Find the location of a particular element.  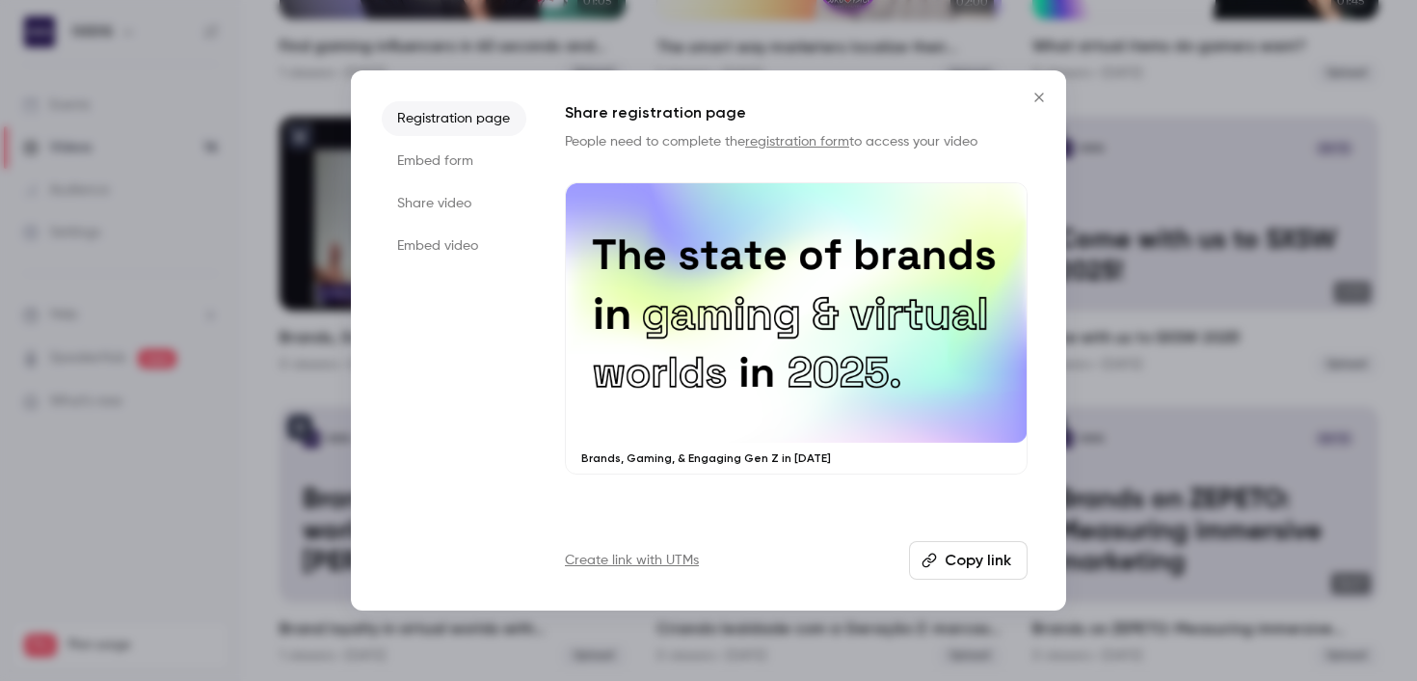

li: Registration page is located at coordinates (454, 119).